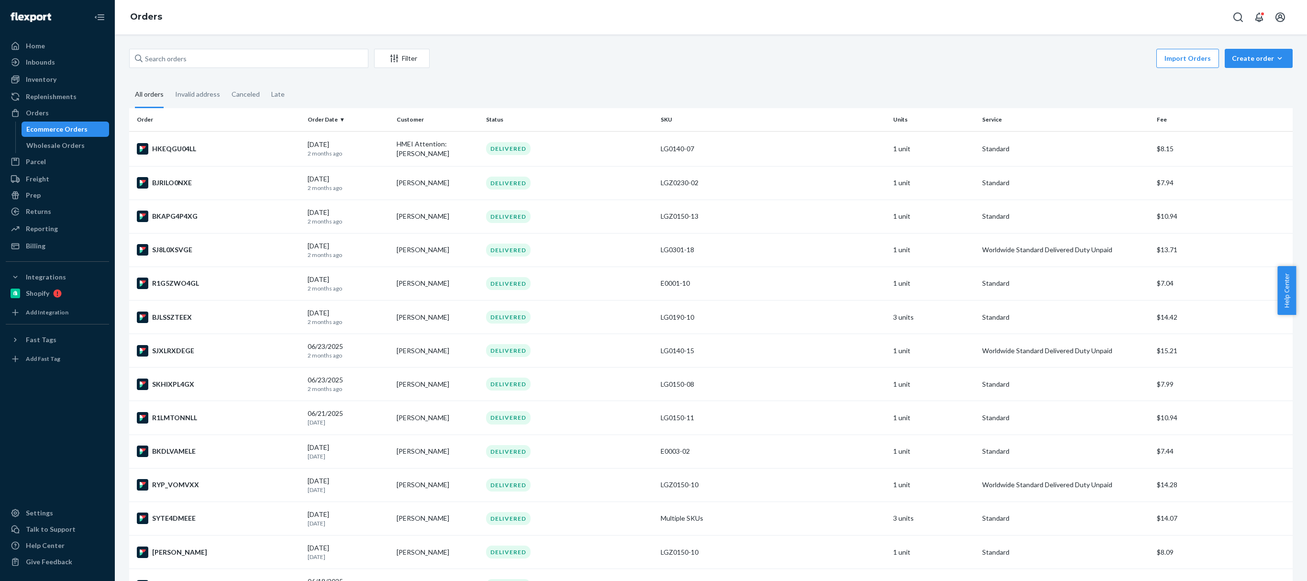 The width and height of the screenshot is (1307, 581). I want to click on a: Wholesale Orders, so click(66, 145).